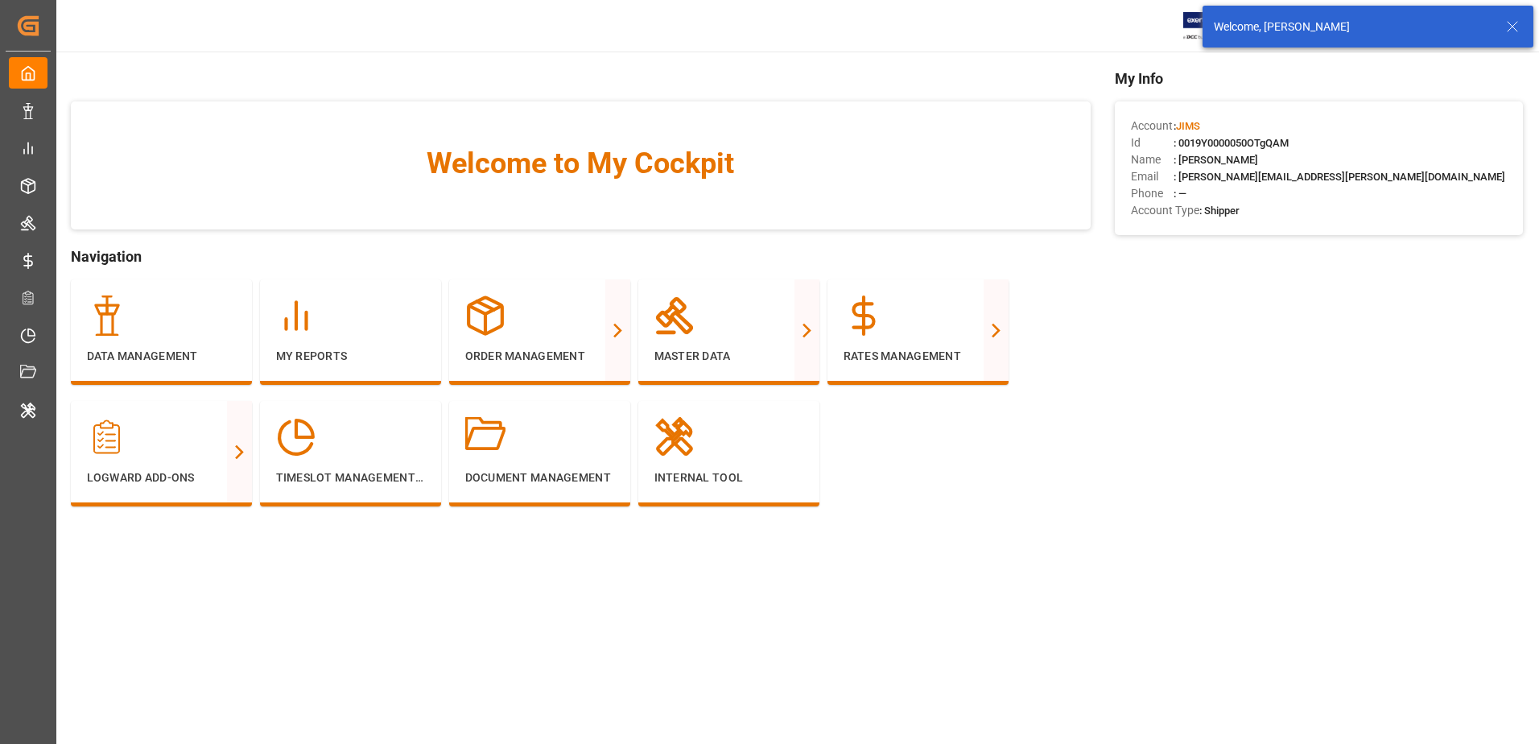 This screenshot has height=744, width=1539. I want to click on span: : Shipper, so click(1220, 210).